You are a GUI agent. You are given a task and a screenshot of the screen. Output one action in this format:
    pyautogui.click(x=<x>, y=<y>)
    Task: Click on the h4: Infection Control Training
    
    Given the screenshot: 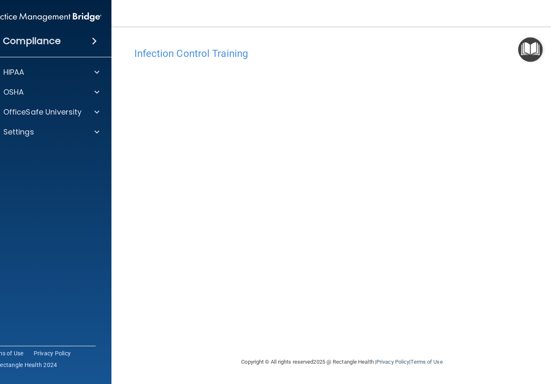 What is the action you would take?
    pyautogui.click(x=342, y=54)
    